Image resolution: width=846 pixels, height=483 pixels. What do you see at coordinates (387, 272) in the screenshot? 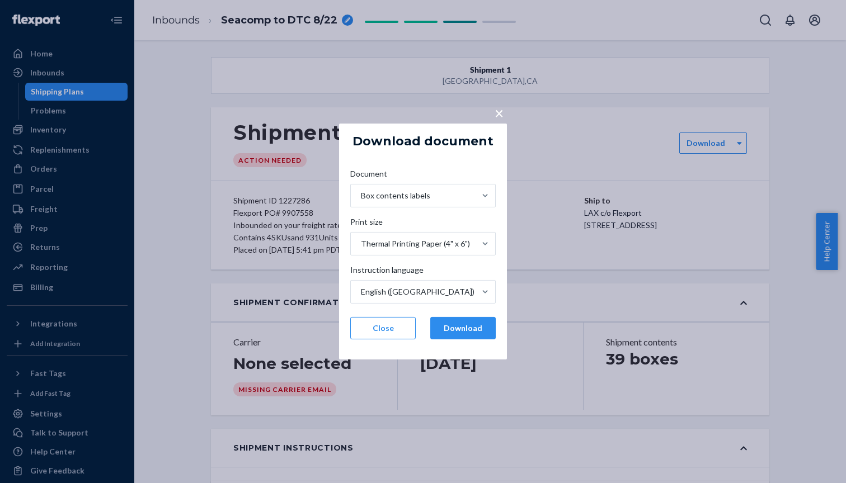
I see `span: Instruction language` at bounding box center [387, 272].